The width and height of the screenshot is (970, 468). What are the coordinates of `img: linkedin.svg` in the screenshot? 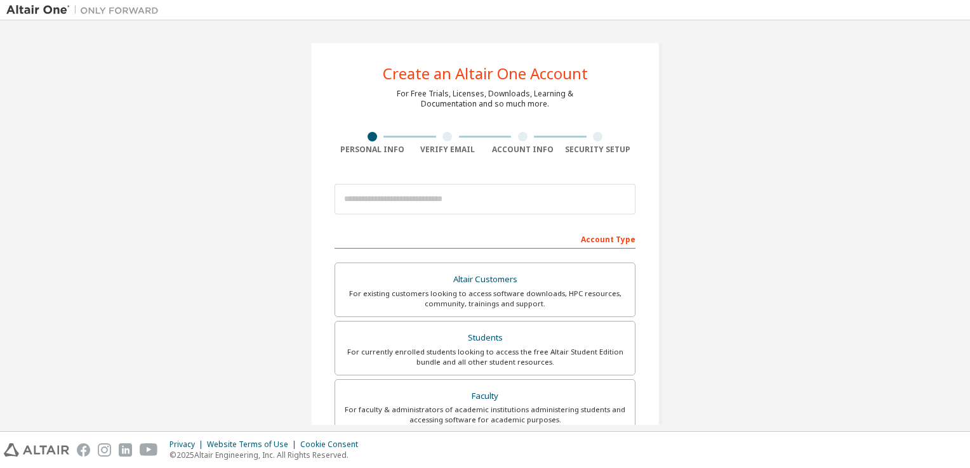 It's located at (125, 450).